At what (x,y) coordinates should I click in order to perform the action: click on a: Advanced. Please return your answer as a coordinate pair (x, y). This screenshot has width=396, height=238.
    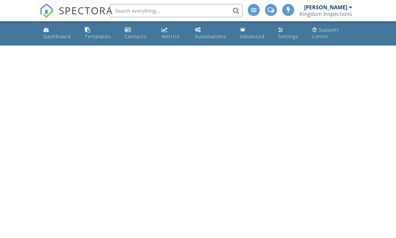
    Looking at the image, I should click on (254, 33).